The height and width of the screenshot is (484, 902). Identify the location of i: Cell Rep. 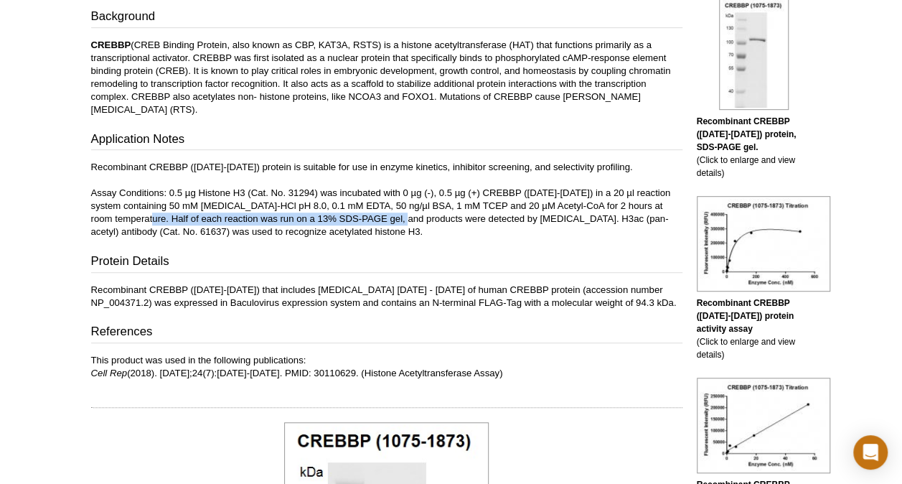
(109, 372).